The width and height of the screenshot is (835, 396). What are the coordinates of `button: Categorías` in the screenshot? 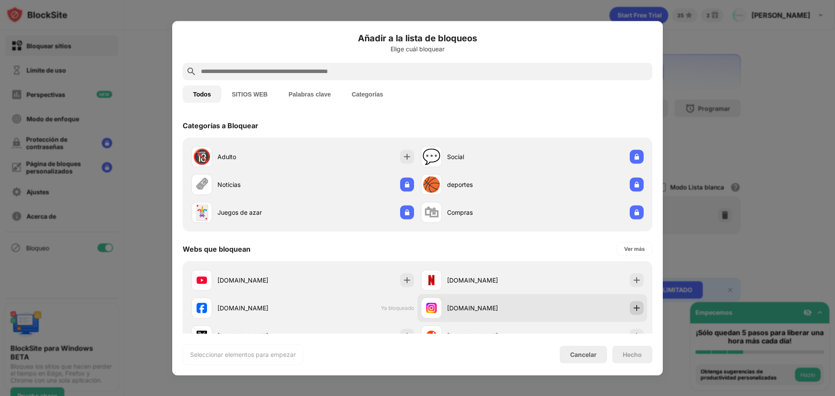 It's located at (367, 94).